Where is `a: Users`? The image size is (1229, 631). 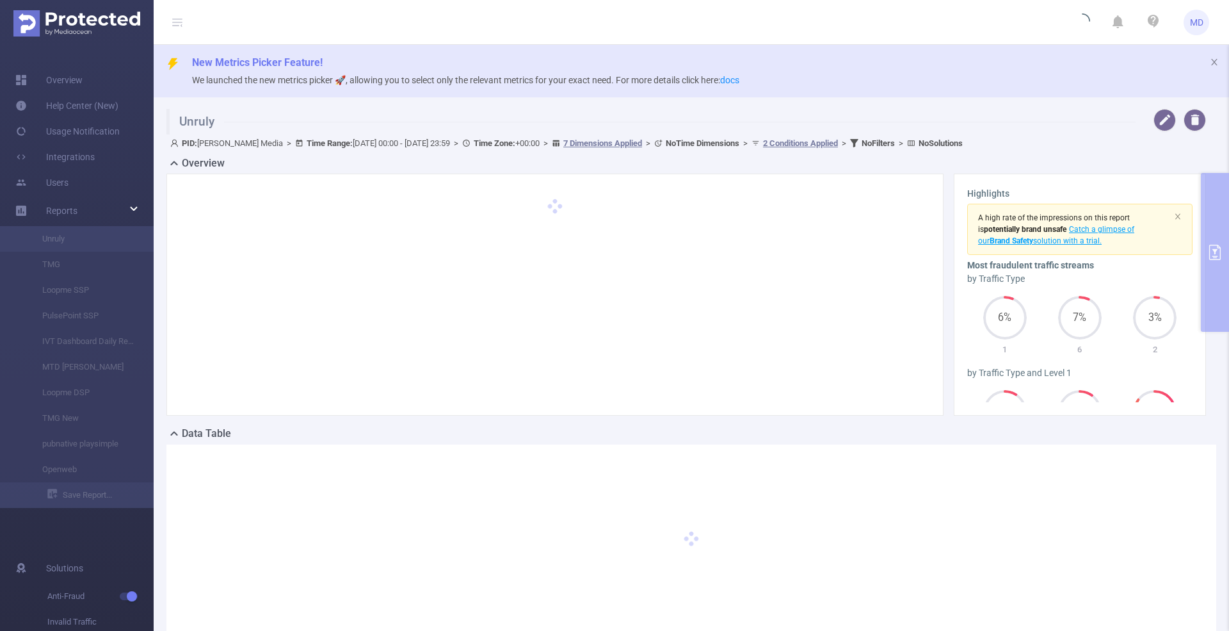
a: Users is located at coordinates (42, 182).